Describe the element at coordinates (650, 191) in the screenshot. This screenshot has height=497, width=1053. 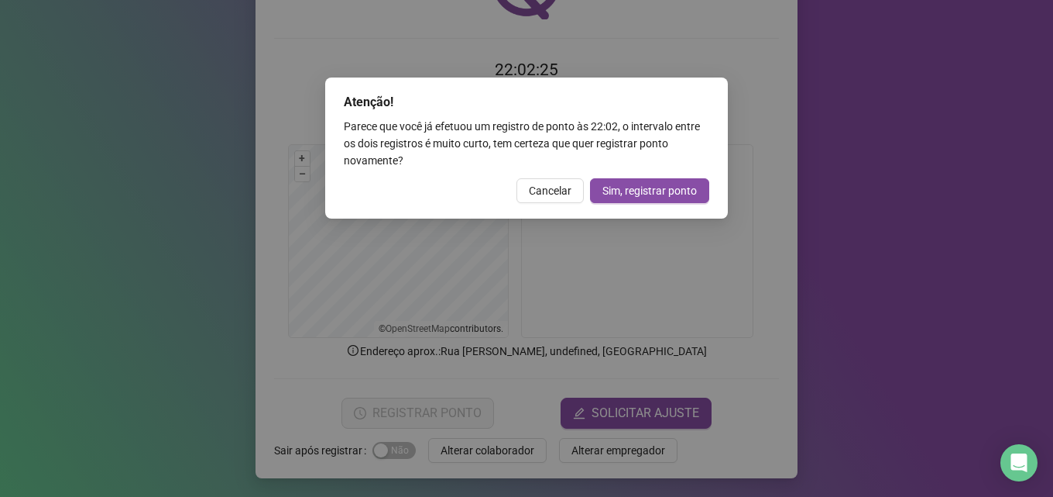
I see `span: Sim, registrar ponto` at that location.